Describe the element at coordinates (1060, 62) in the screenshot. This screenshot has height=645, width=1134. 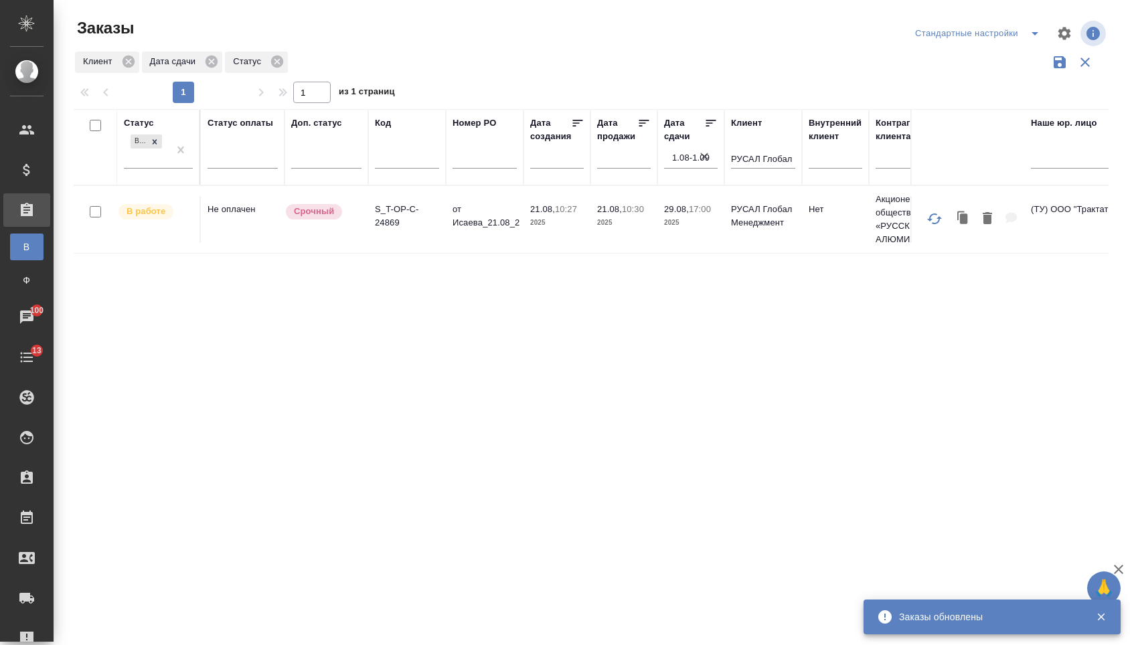
I see `button: Сохранить фильтры` at that location.